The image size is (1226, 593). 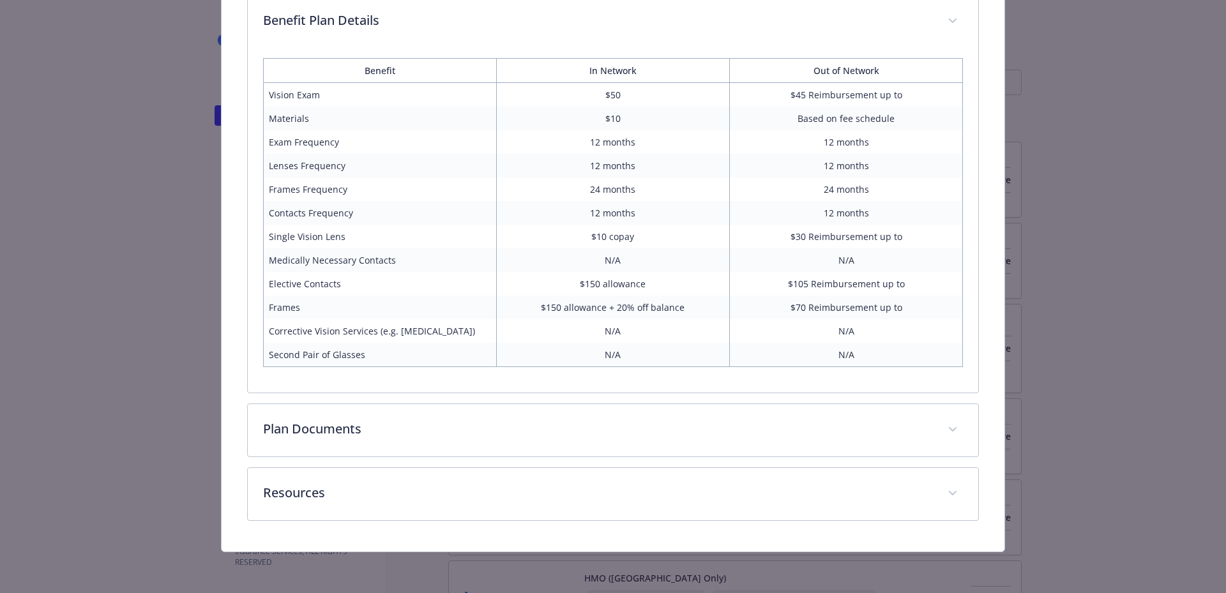 I want to click on td: $30 Reimbursement up to, so click(x=846, y=236).